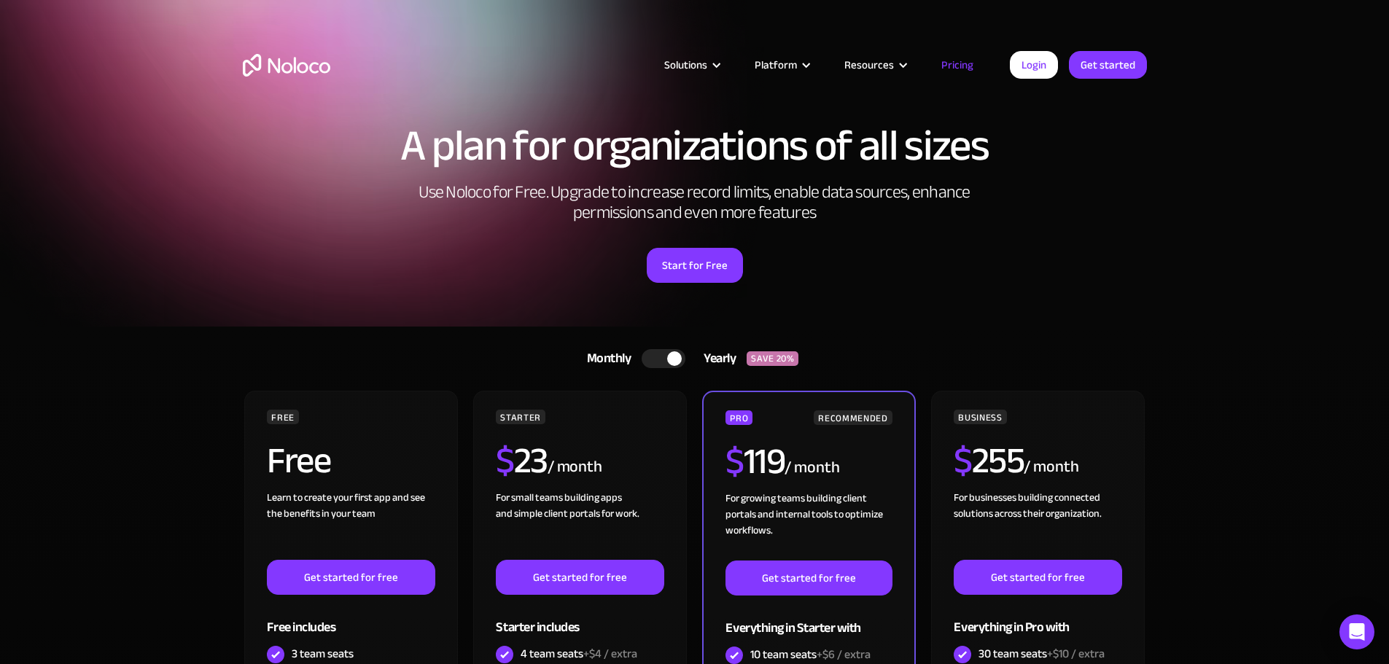 The width and height of the screenshot is (1389, 664). What do you see at coordinates (739, 418) in the screenshot?
I see `div: PRO` at bounding box center [739, 418].